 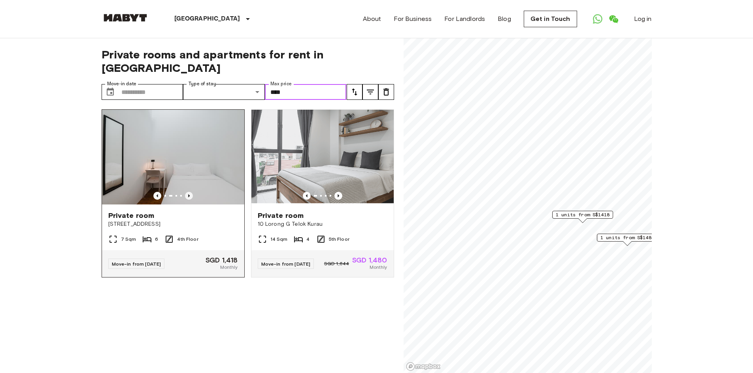 I want to click on a: For Landlords, so click(x=464, y=19).